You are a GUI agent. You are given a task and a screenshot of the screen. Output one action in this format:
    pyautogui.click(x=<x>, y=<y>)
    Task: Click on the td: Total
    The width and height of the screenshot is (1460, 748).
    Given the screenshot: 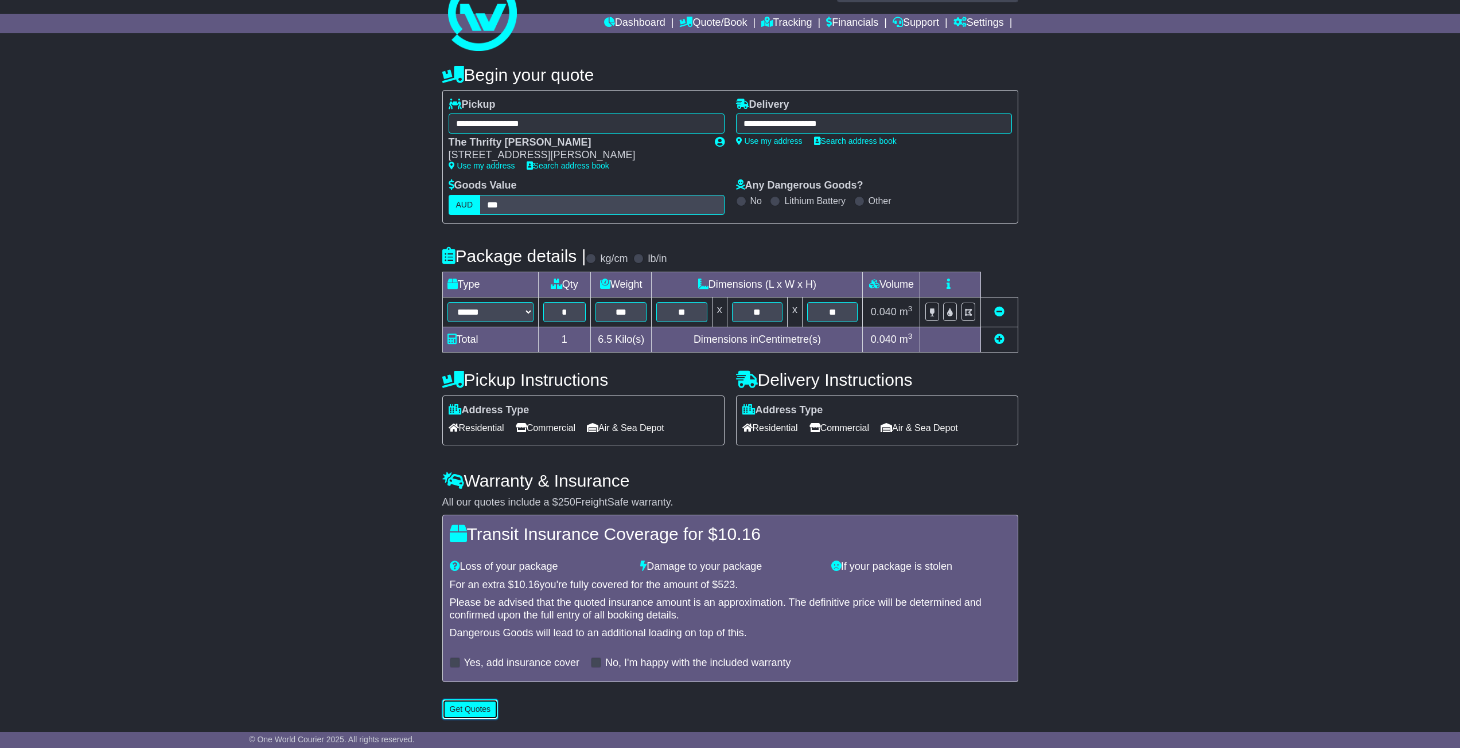 What is the action you would take?
    pyautogui.click(x=490, y=340)
    